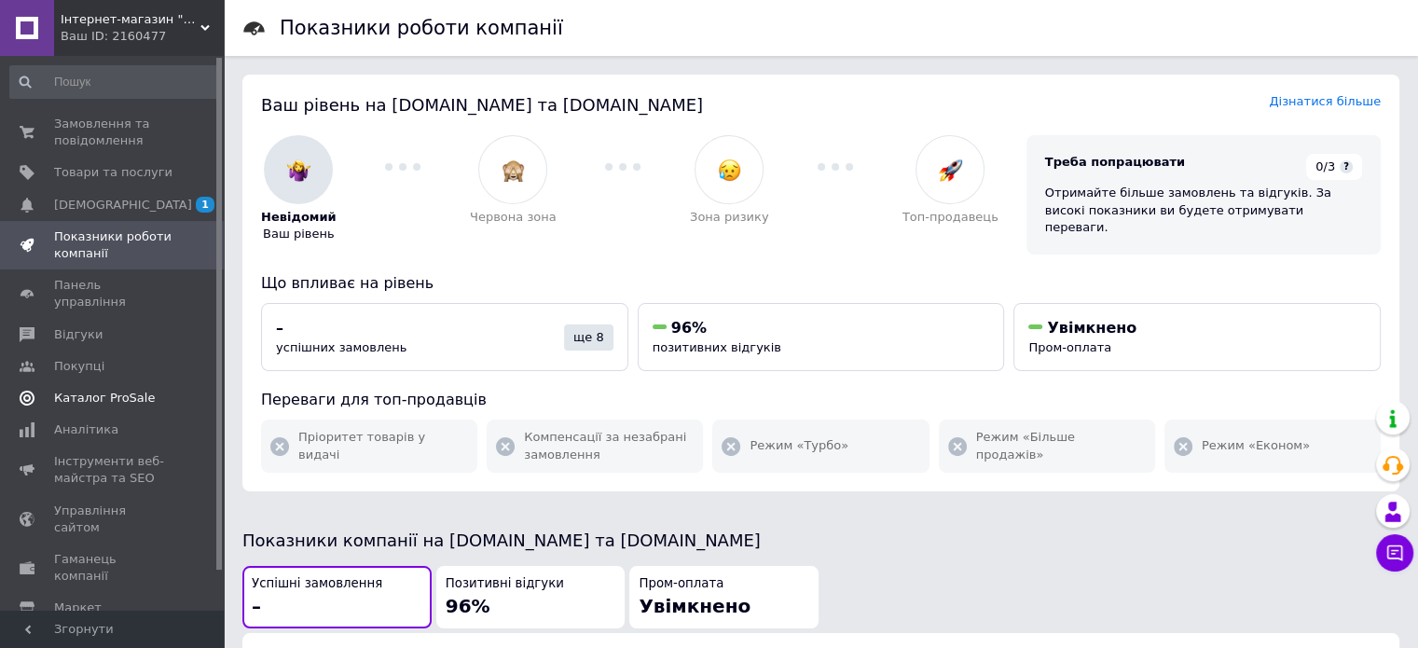  Describe the element at coordinates (1394, 553) in the screenshot. I see `button: Чат з покупцем` at that location.